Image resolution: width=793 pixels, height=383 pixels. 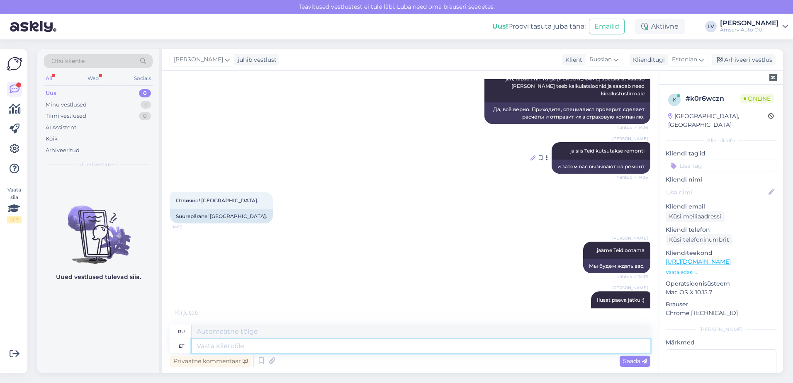 I want to click on div: AI Assistent, so click(x=61, y=128).